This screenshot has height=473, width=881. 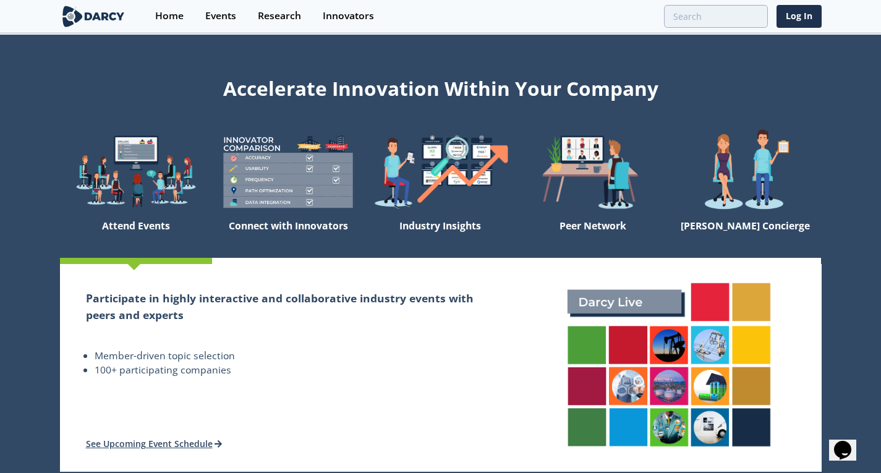 What do you see at coordinates (136, 236) in the screenshot?
I see `div: Attend Events` at bounding box center [136, 236].